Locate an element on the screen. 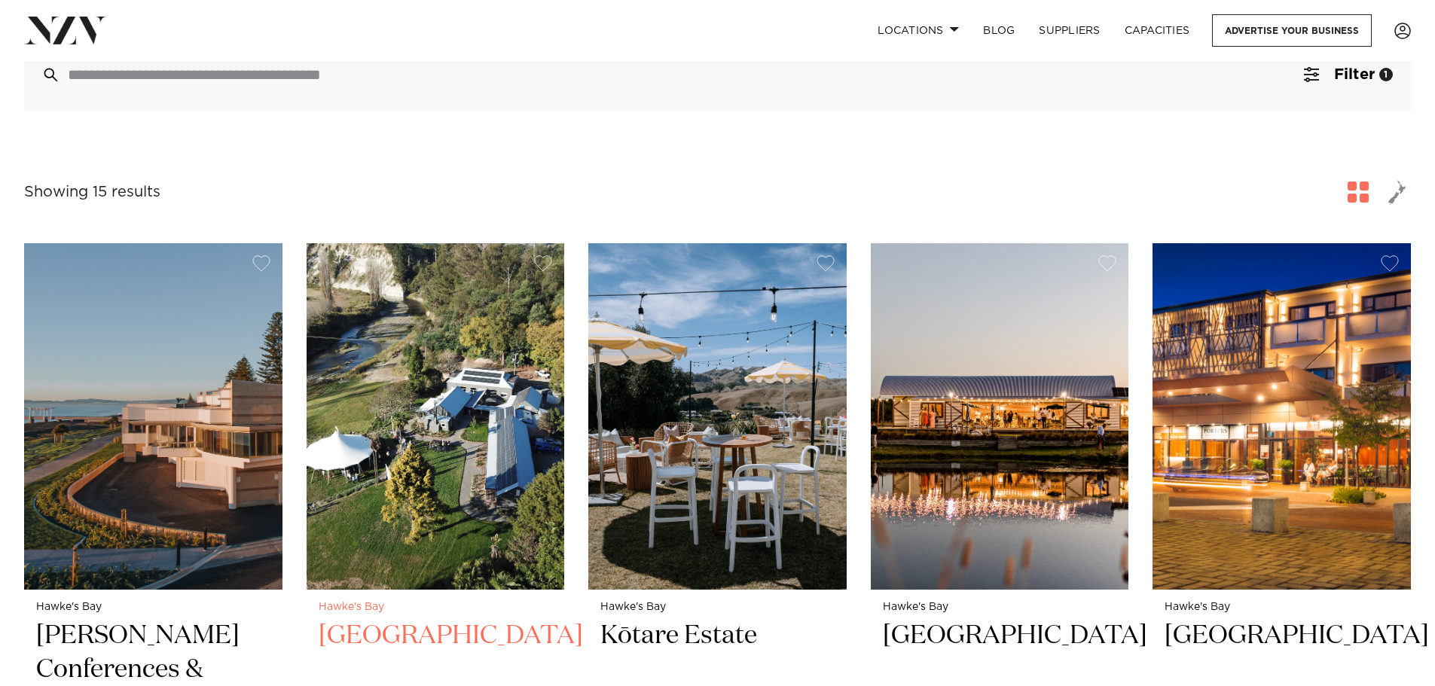 The height and width of the screenshot is (686, 1435). a: BLOG is located at coordinates (999, 30).